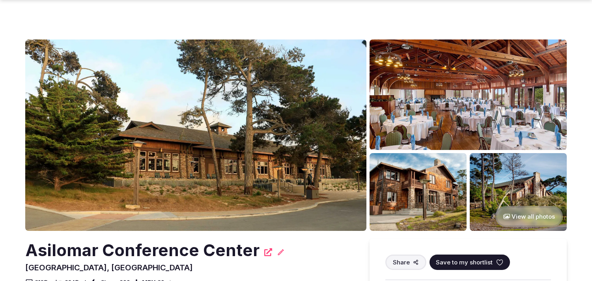 This screenshot has width=592, height=281. What do you see at coordinates (529, 216) in the screenshot?
I see `button: View all photos` at bounding box center [529, 216].